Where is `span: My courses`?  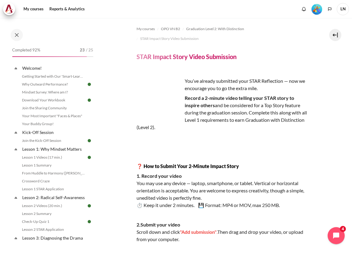
span: My courses is located at coordinates (146, 29).